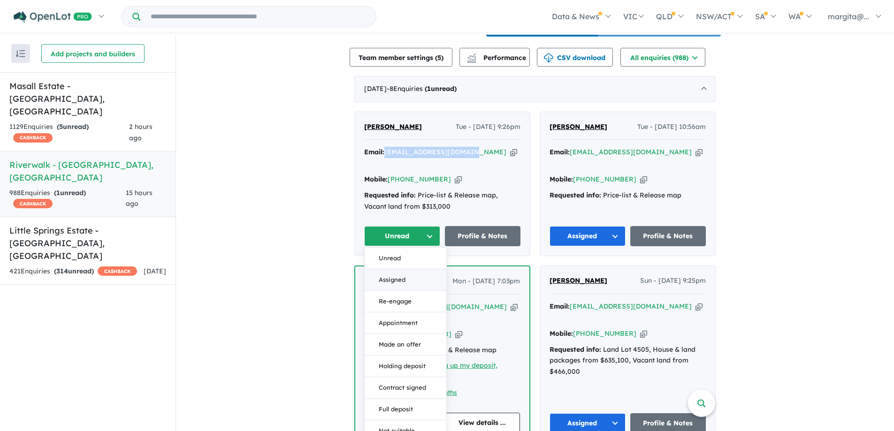  What do you see at coordinates (627, 196) in the screenshot?
I see `div: Price-list & Release map` at bounding box center [627, 196].